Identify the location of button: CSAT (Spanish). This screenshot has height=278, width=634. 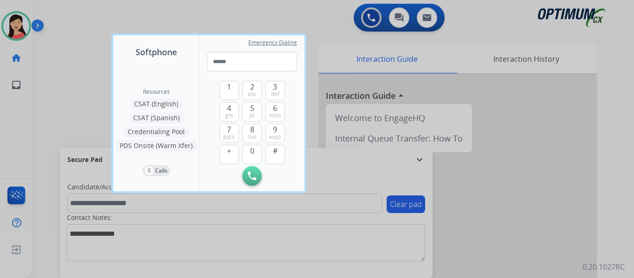
(156, 118).